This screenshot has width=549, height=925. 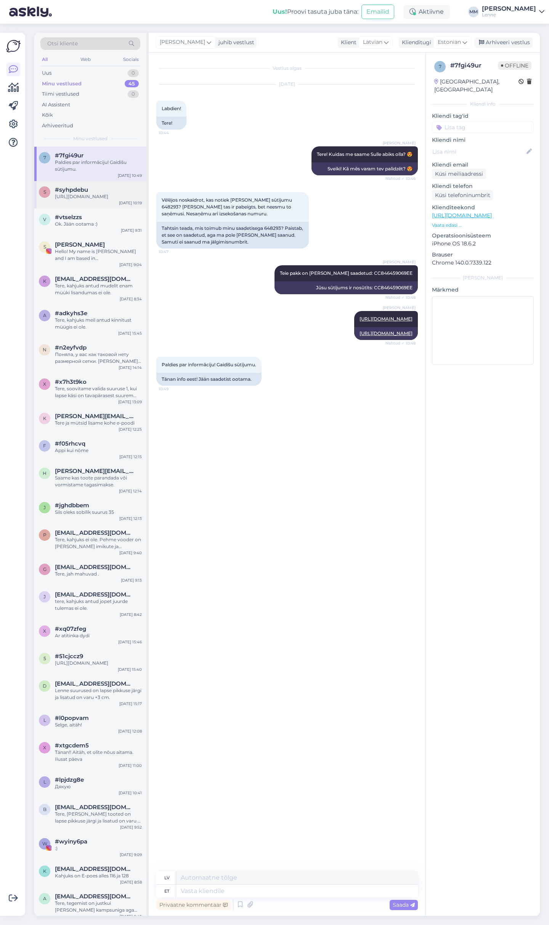 I want to click on div: Uus, so click(x=46, y=73).